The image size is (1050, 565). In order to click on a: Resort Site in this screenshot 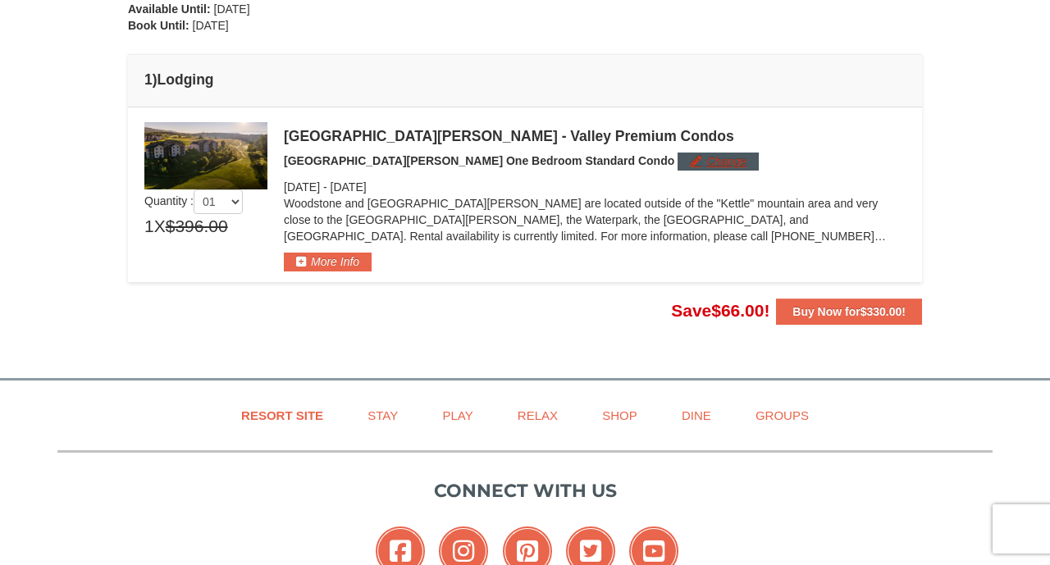, I will do `click(282, 415)`.